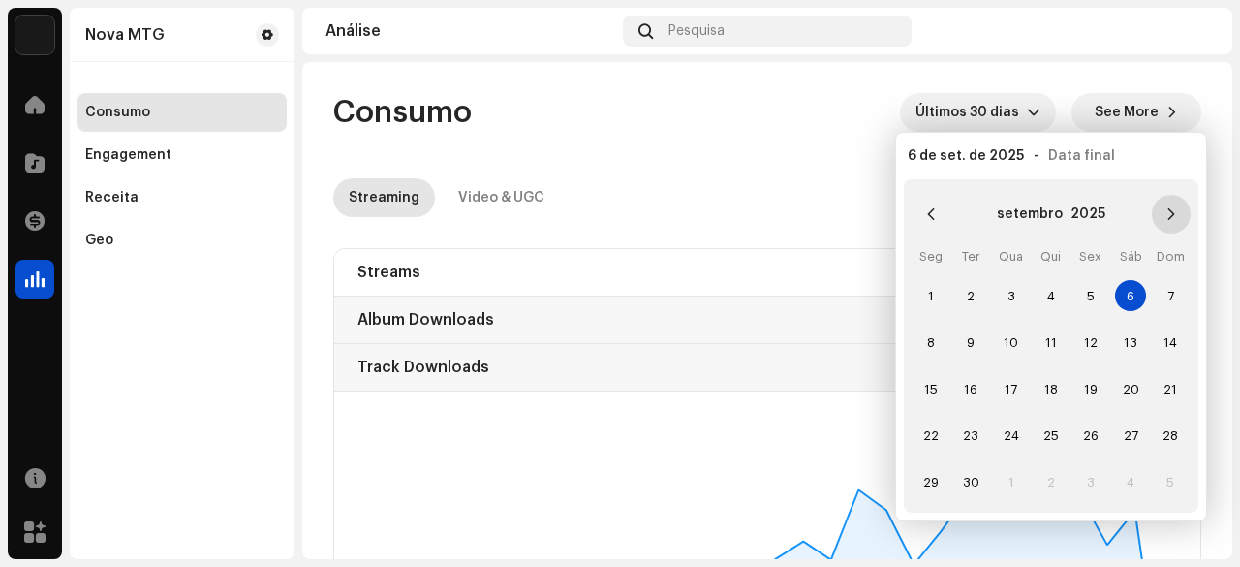  Describe the element at coordinates (931, 435) in the screenshot. I see `td: 22` at that location.